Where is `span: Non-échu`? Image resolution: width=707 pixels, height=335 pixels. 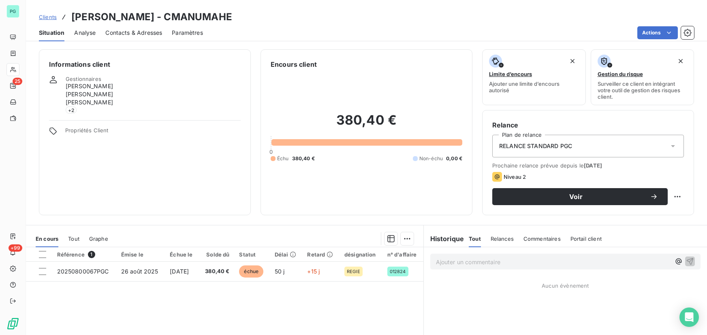 span: Non-échu is located at coordinates (431, 159).